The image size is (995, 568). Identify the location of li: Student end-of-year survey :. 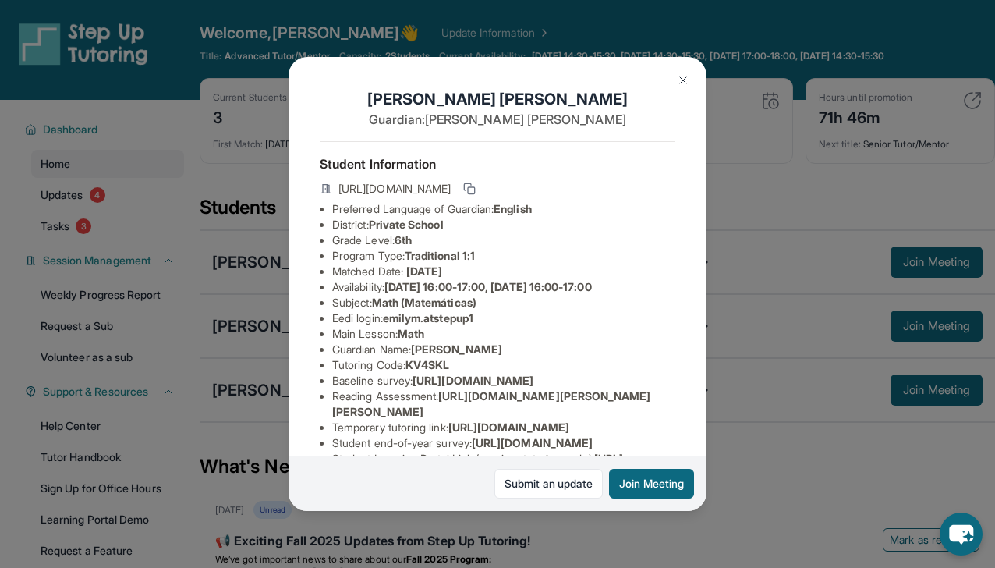
(504, 443).